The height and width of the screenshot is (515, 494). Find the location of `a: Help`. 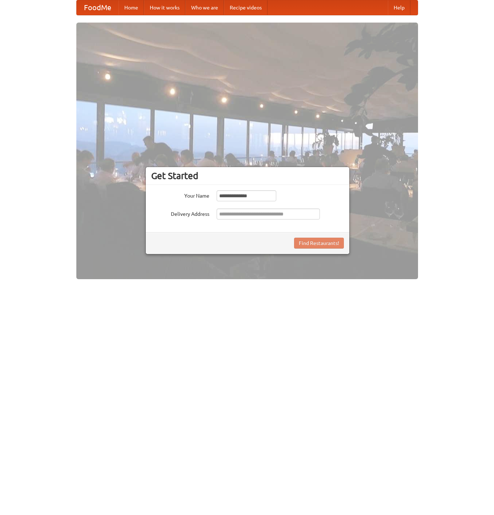

a: Help is located at coordinates (399, 8).